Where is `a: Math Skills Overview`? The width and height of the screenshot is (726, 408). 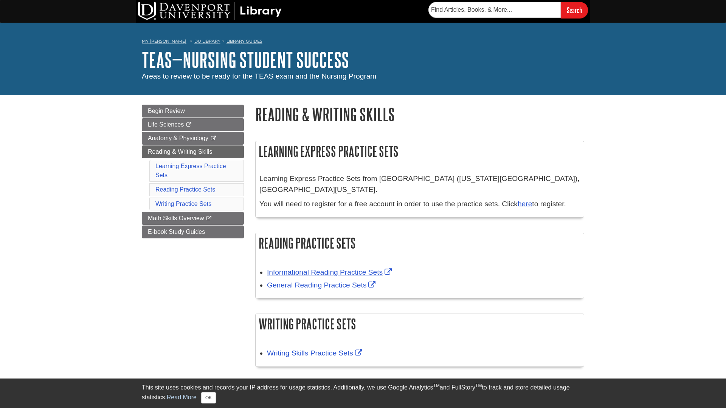 a: Math Skills Overview is located at coordinates (193, 218).